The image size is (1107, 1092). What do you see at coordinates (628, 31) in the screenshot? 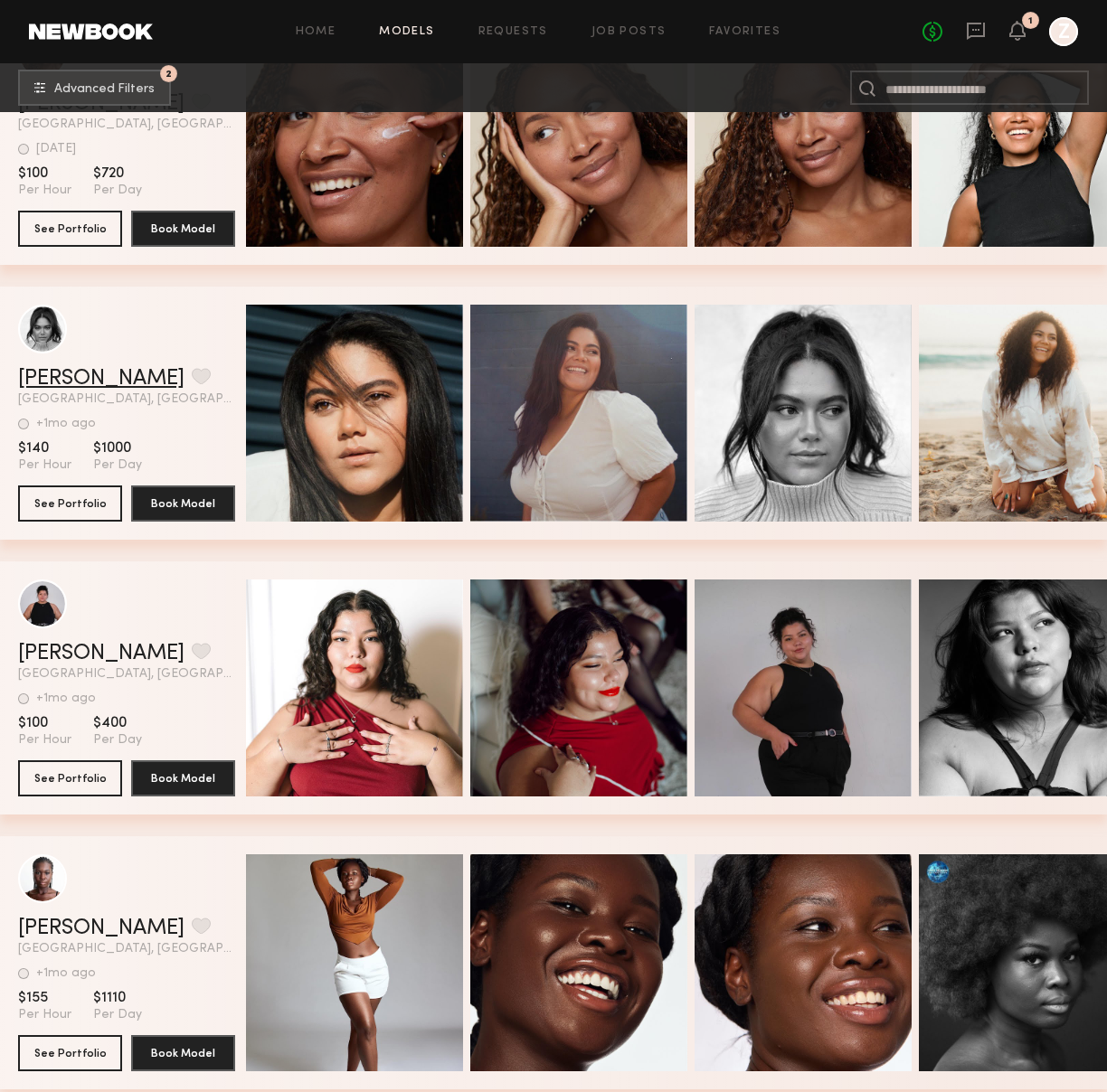
I see `a: Job Posts` at bounding box center [628, 31].